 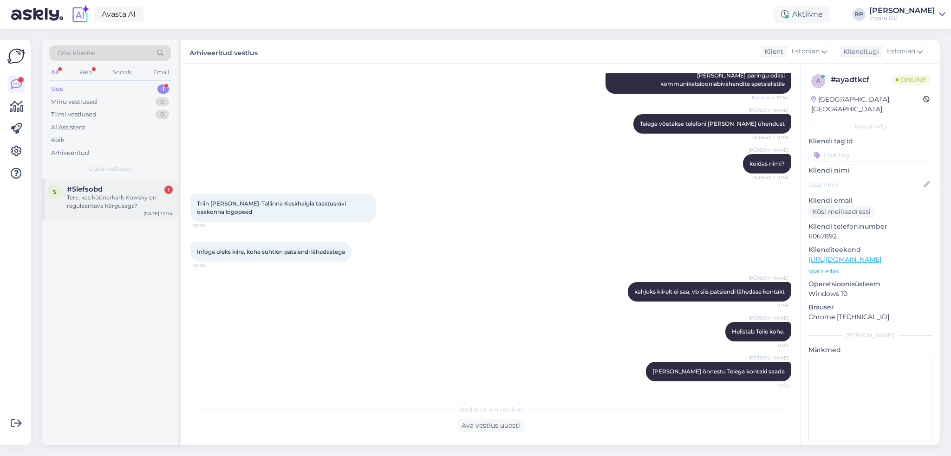 What do you see at coordinates (767, 163) in the screenshot?
I see `span: kuidas nimi?` at bounding box center [767, 163].